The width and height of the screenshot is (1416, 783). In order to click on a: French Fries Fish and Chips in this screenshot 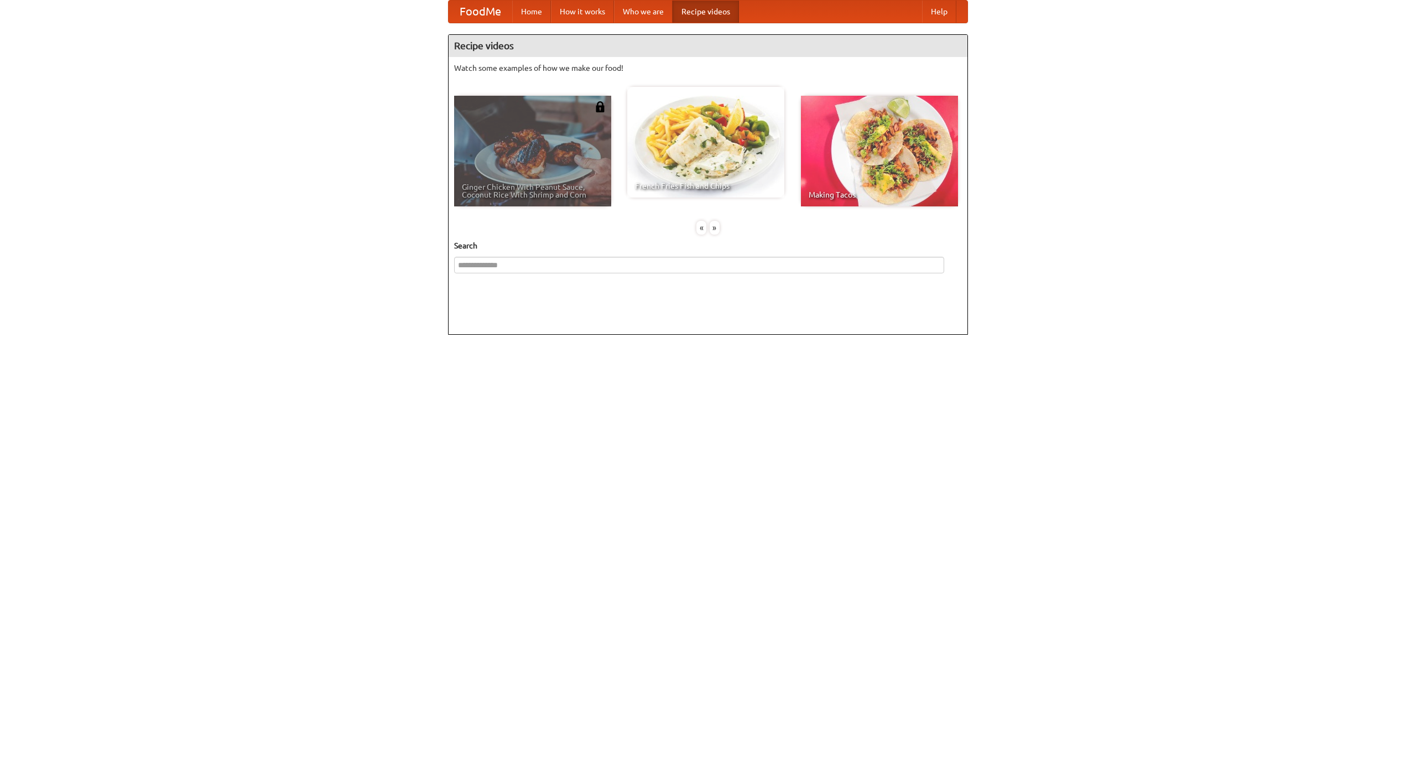, I will do `click(706, 142)`.